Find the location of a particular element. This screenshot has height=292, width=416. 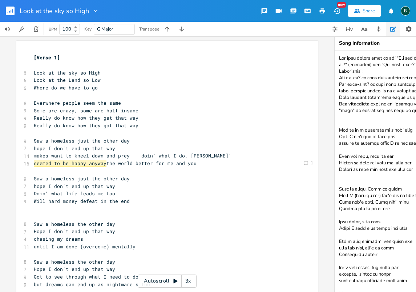

div: Share is located at coordinates (369, 11).